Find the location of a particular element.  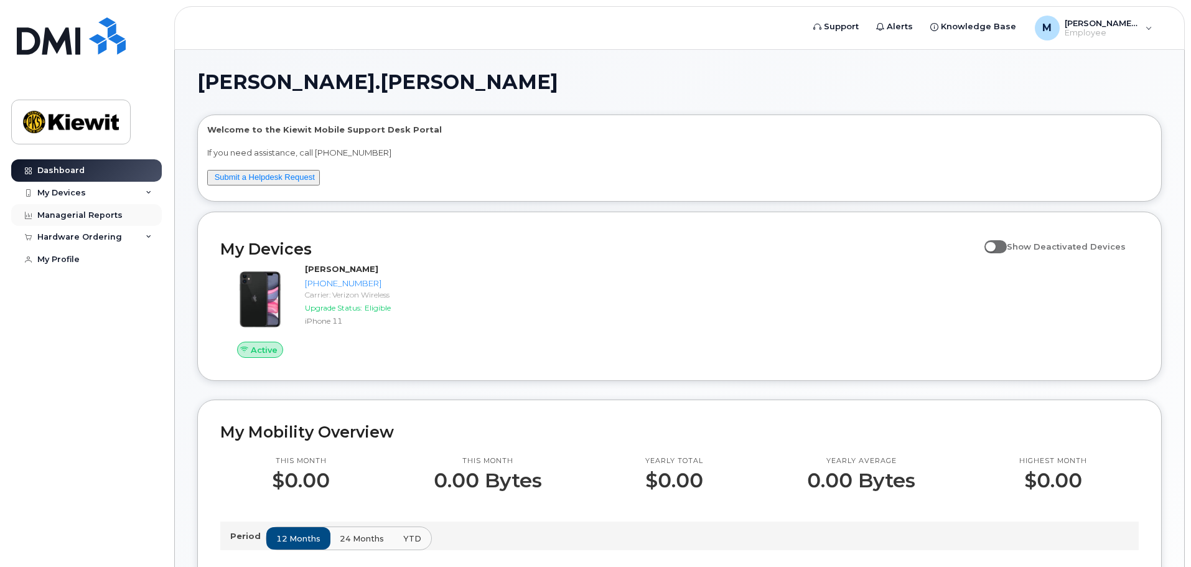

h2: My Mobility Overview is located at coordinates (679, 432).